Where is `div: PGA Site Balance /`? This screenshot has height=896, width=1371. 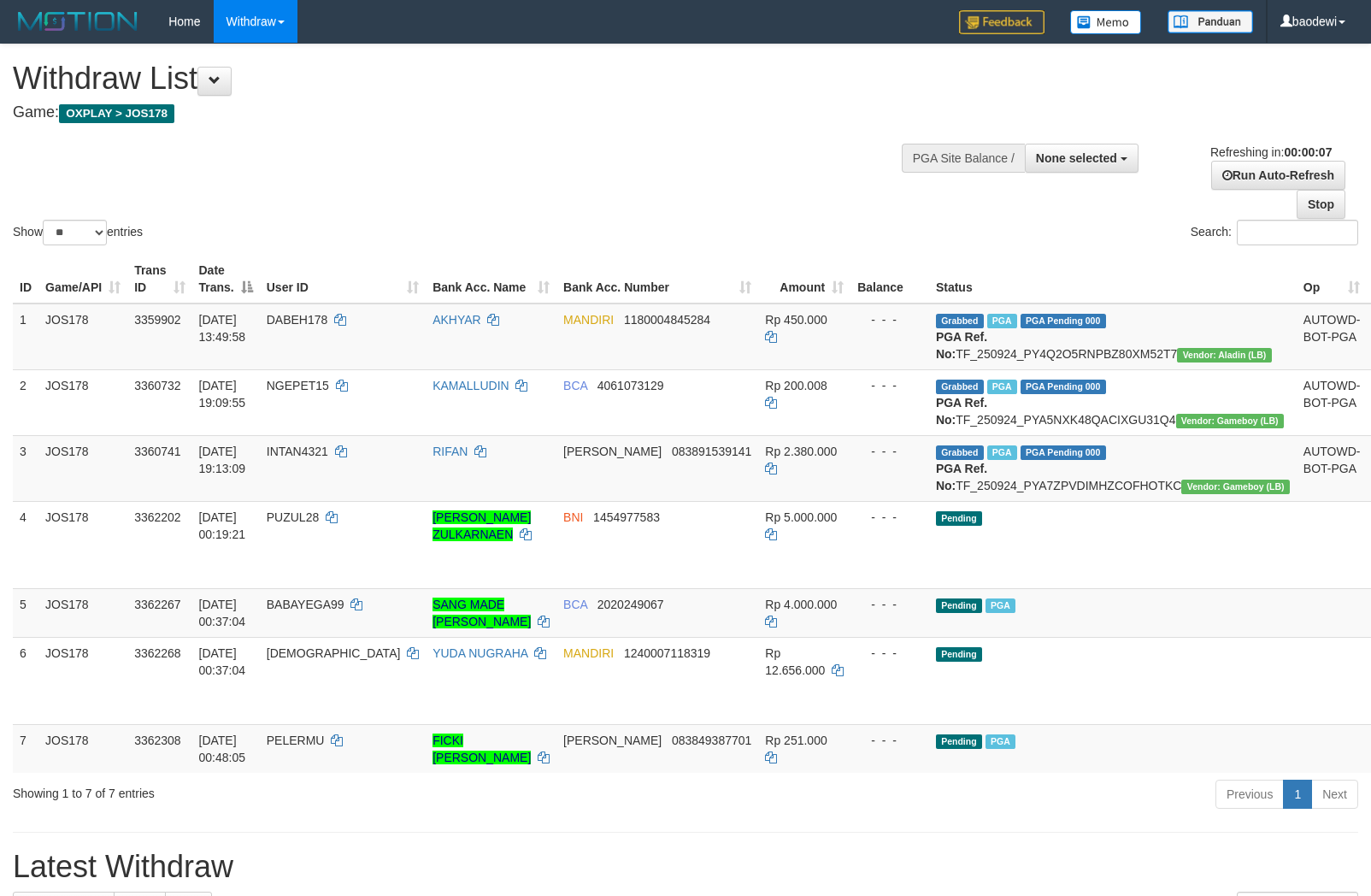
div: PGA Site Balance / is located at coordinates (963, 158).